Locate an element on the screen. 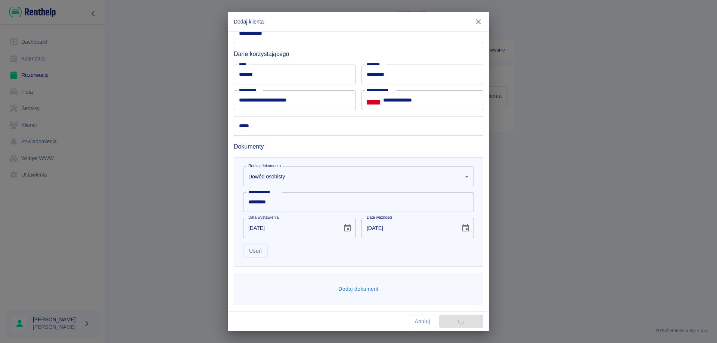  h2: Dodaj klienta is located at coordinates (359, 22).